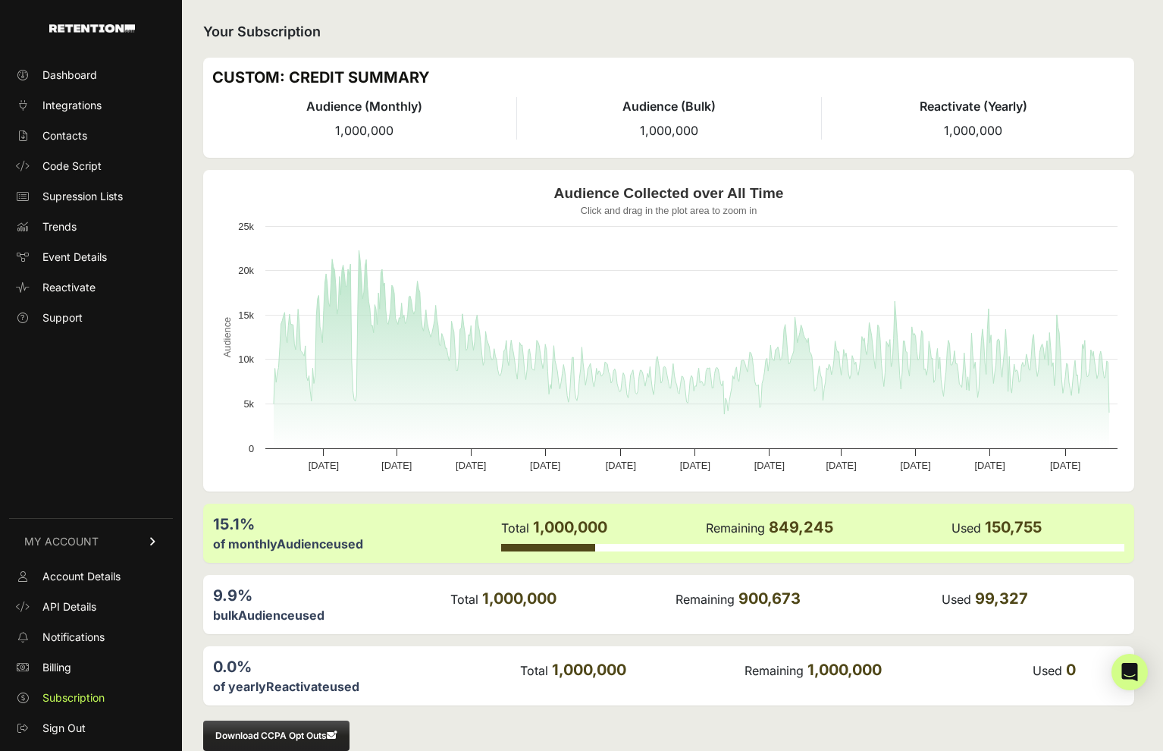  I want to click on a: Support, so click(91, 318).